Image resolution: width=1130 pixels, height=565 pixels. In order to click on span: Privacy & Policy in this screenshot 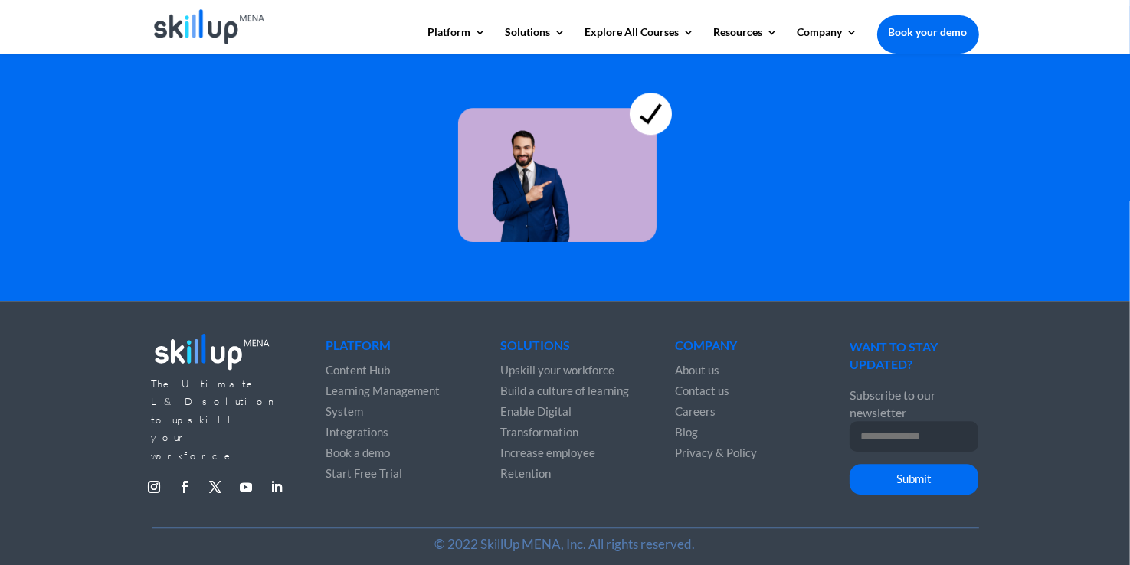, I will do `click(715, 453)`.